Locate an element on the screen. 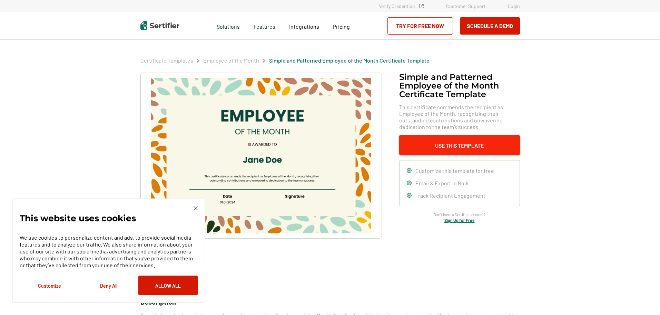  span: Pricing is located at coordinates (341, 26).